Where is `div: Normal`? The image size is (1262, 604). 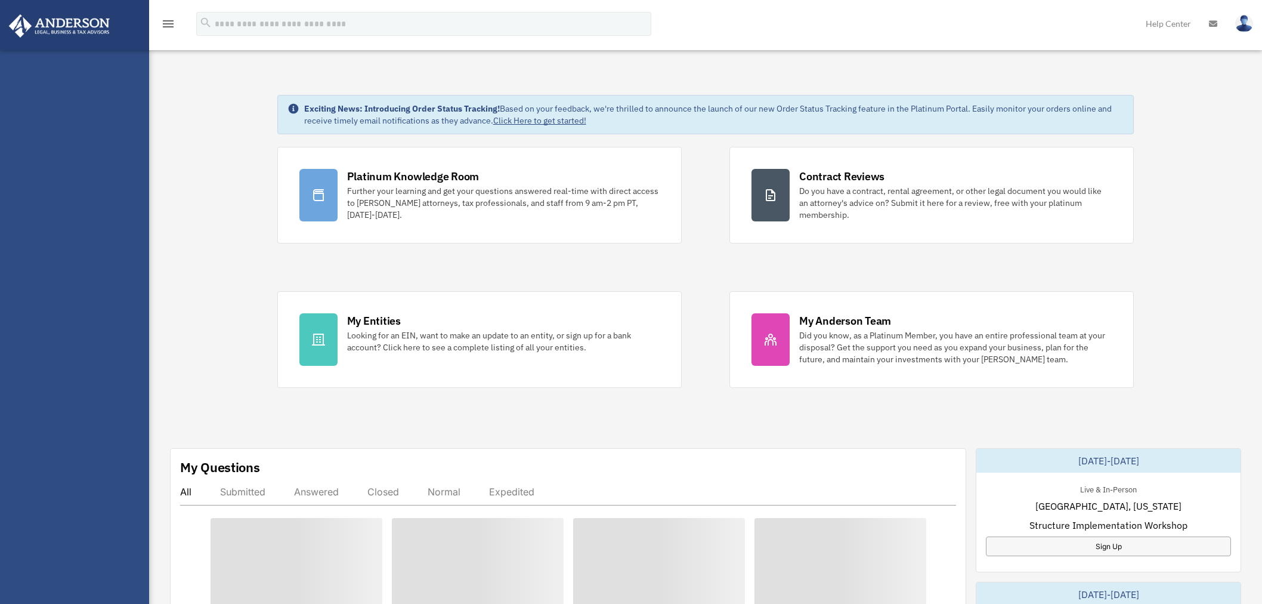 div: Normal is located at coordinates (444, 491).